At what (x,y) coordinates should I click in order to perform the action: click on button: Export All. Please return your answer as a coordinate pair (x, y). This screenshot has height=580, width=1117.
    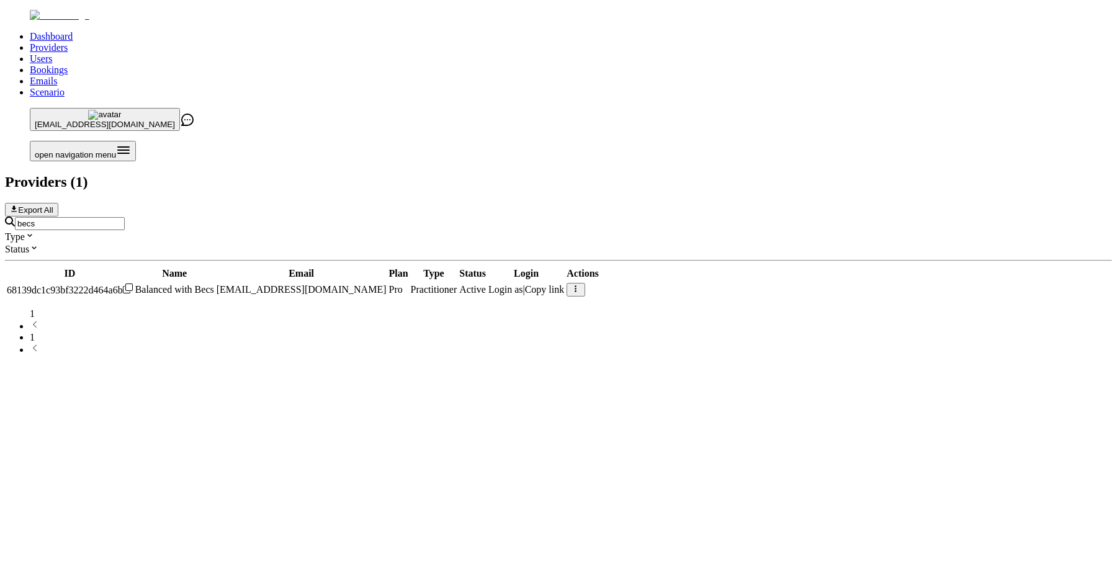
    Looking at the image, I should click on (32, 210).